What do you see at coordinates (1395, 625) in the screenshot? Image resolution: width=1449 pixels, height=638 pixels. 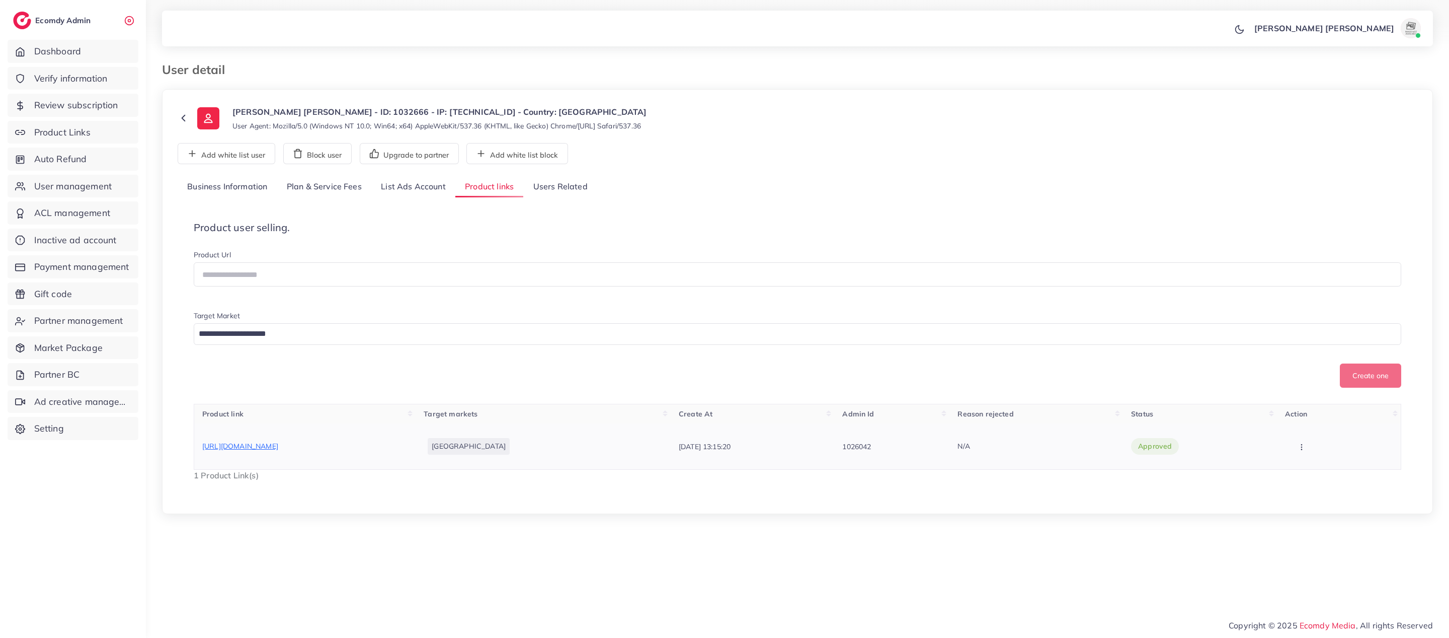 I see `span: , All rights Reserved` at bounding box center [1395, 625].